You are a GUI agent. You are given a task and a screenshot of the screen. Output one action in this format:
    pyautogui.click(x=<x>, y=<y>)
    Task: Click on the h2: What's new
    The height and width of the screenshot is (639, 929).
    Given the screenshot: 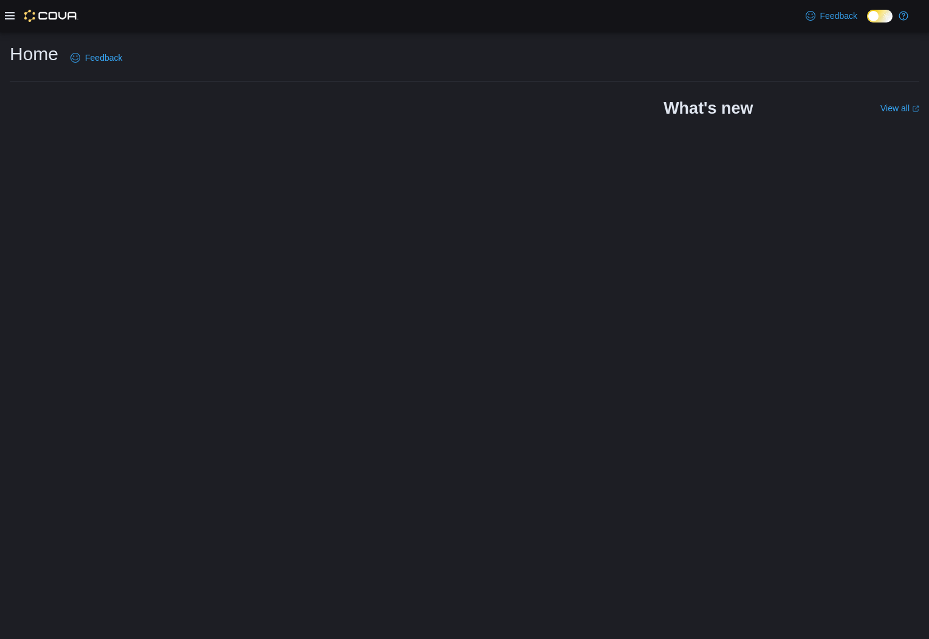 What is the action you would take?
    pyautogui.click(x=708, y=108)
    